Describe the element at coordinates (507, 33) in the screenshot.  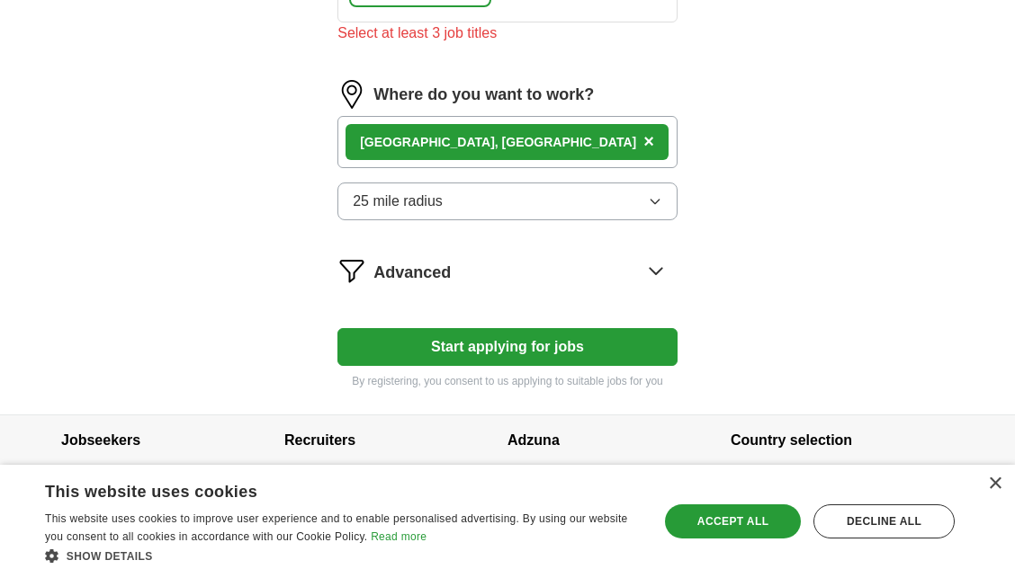
I see `div: Select at least 3 job titles` at that location.